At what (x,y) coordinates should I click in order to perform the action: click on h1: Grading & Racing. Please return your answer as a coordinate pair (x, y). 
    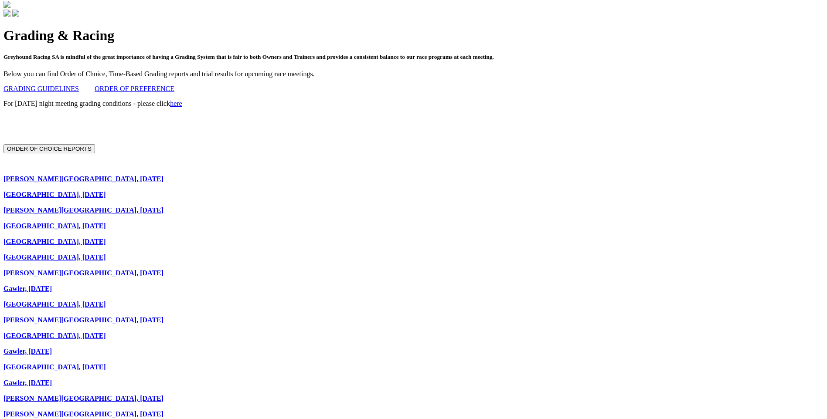
    Looking at the image, I should click on (413, 35).